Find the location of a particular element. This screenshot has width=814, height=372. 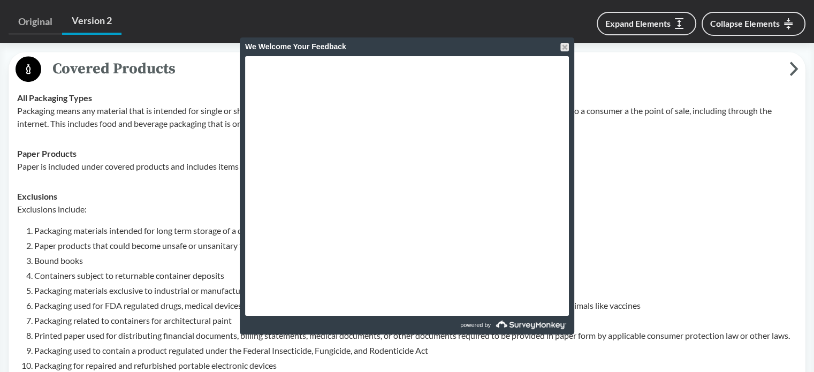

li: Packaging related to containers for architectural paint is located at coordinates (415, 321).